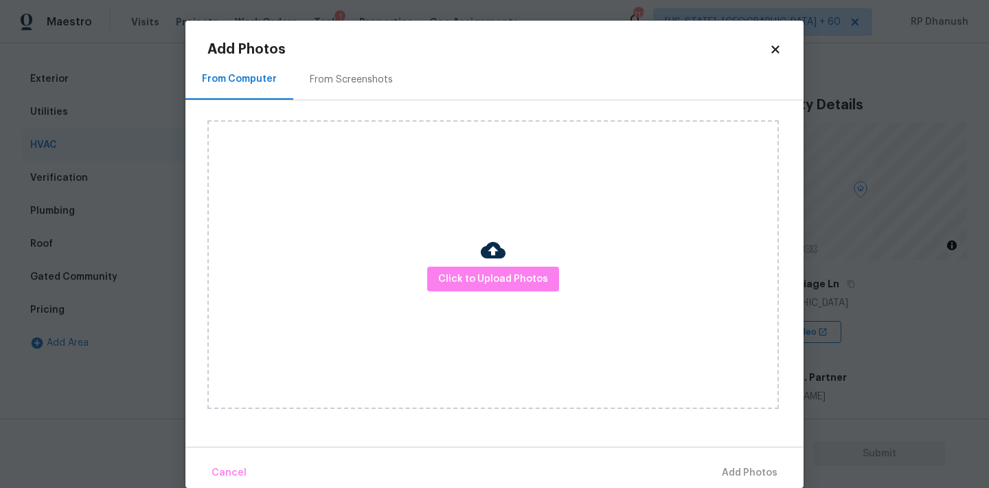  Describe the element at coordinates (493, 250) in the screenshot. I see `img: Cloud Upload Icon` at that location.